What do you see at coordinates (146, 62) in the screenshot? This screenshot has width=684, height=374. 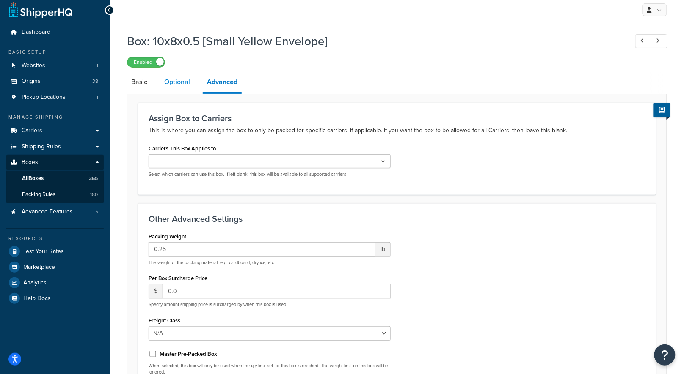 I see `label: Enabled` at bounding box center [146, 62].